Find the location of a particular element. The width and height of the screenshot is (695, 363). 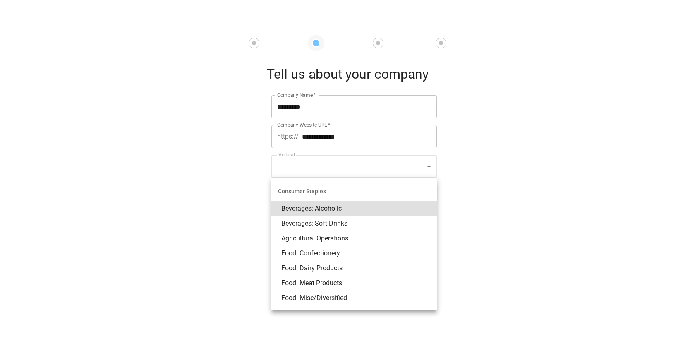

li: Agricultural Operations is located at coordinates (354, 238).